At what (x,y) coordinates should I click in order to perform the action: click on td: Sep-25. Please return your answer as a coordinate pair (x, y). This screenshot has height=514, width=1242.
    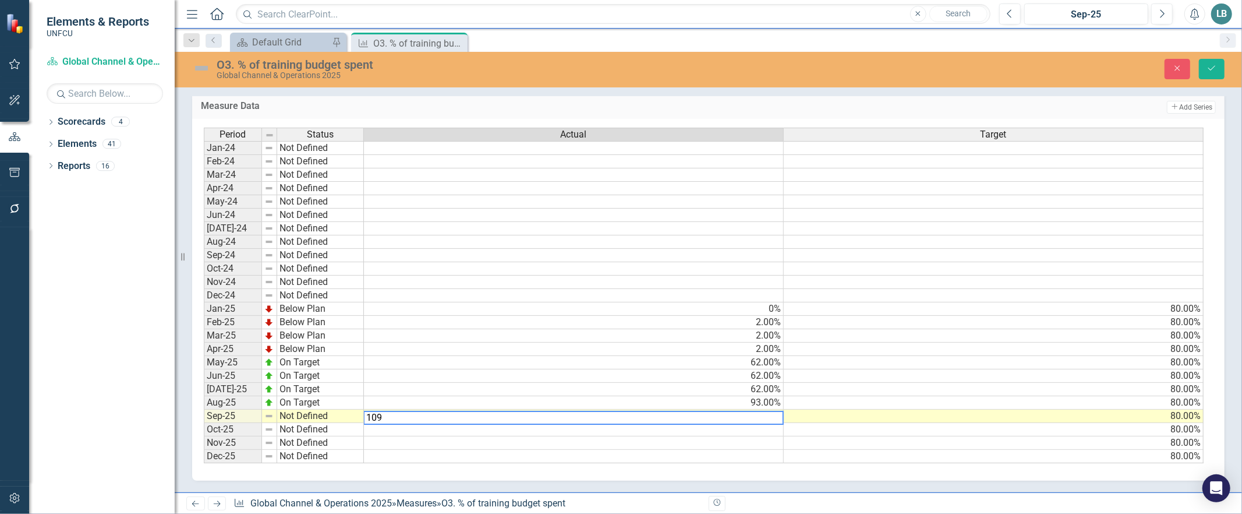
    Looking at the image, I should click on (233, 416).